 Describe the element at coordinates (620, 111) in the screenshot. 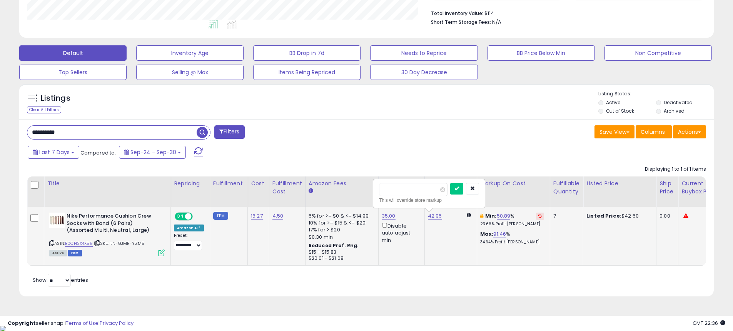

I see `label: Out of Stock` at that location.